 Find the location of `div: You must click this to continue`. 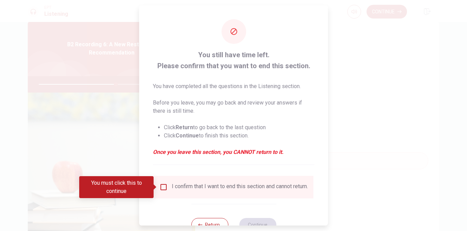

div: You must click this to continue is located at coordinates (116, 187).